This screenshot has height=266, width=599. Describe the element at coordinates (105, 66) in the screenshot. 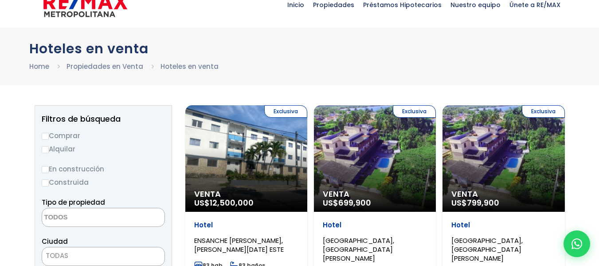

I see `a: Propiedades en Venta` at that location.